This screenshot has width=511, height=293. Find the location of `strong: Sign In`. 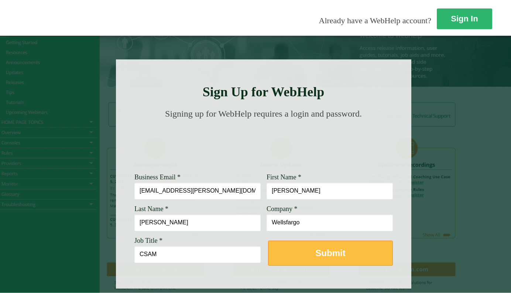

strong: Sign In is located at coordinates (464, 18).